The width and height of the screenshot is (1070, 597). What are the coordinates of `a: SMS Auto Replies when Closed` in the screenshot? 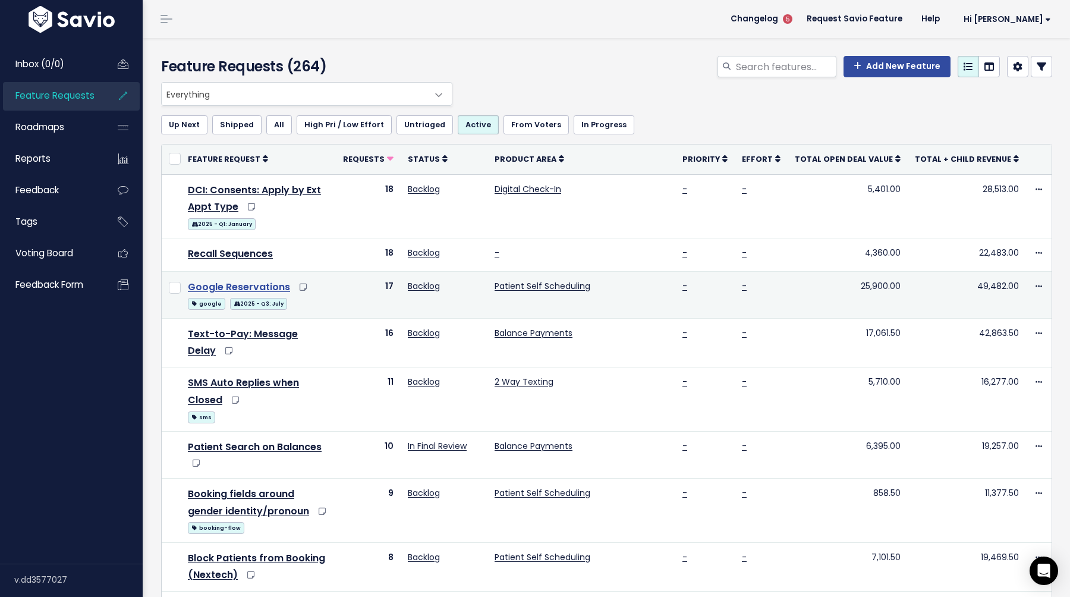 It's located at (243, 391).